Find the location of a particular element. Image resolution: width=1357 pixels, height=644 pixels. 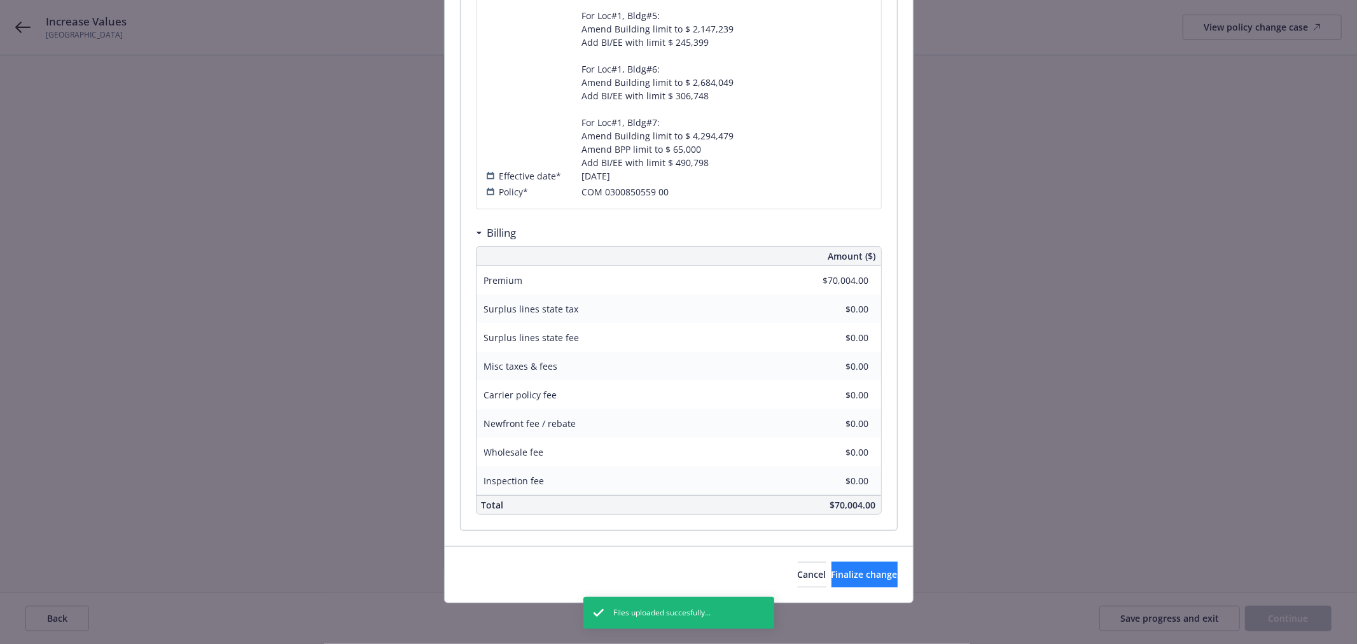

span: $70,004.00 is located at coordinates (853, 504).